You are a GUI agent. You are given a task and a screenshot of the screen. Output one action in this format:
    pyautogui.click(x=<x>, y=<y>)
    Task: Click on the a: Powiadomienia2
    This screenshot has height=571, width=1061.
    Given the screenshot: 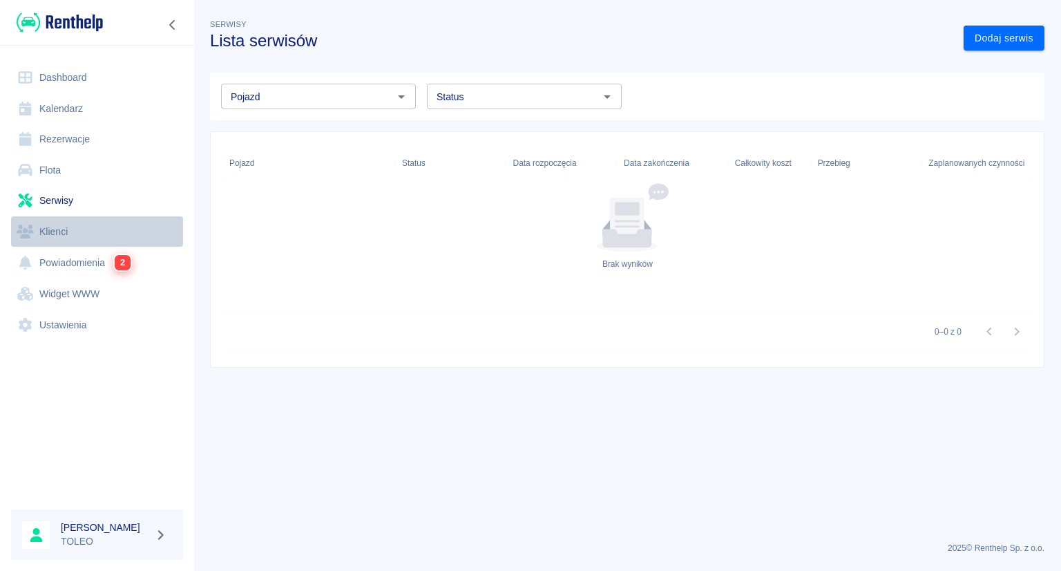 What is the action you would take?
    pyautogui.click(x=97, y=262)
    